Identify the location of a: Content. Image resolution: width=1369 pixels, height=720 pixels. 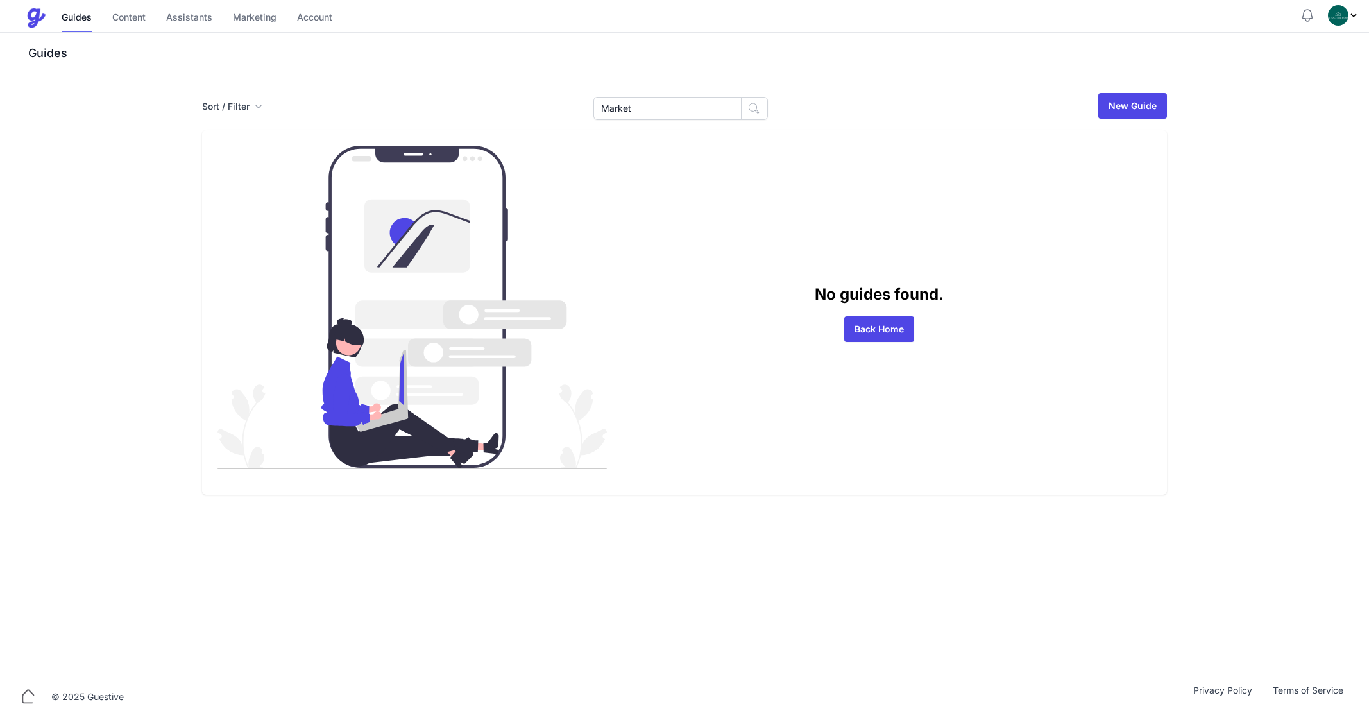
(129, 18).